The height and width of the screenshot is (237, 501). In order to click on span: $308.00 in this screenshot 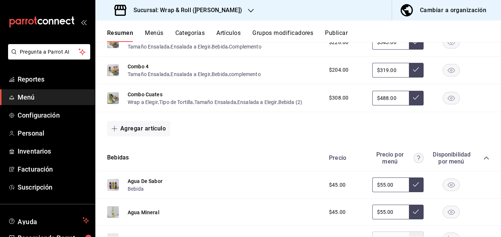, I will do `click(339, 98)`.